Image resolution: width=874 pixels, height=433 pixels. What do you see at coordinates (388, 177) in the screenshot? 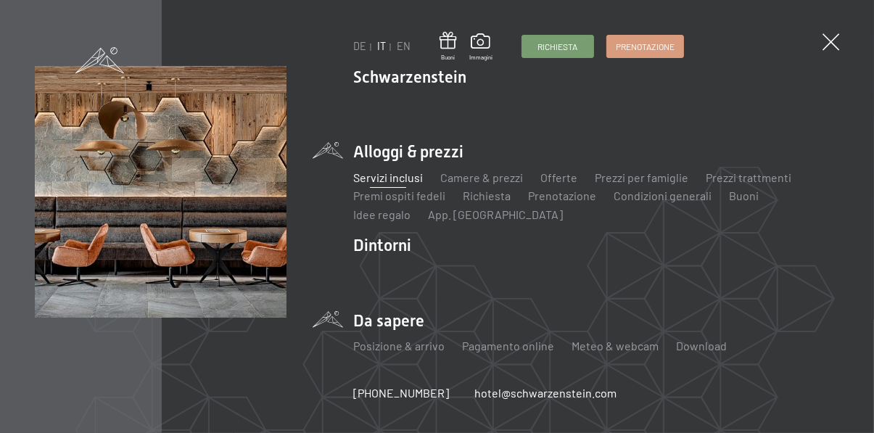
I see `a: Servizi inclusi` at bounding box center [388, 177].